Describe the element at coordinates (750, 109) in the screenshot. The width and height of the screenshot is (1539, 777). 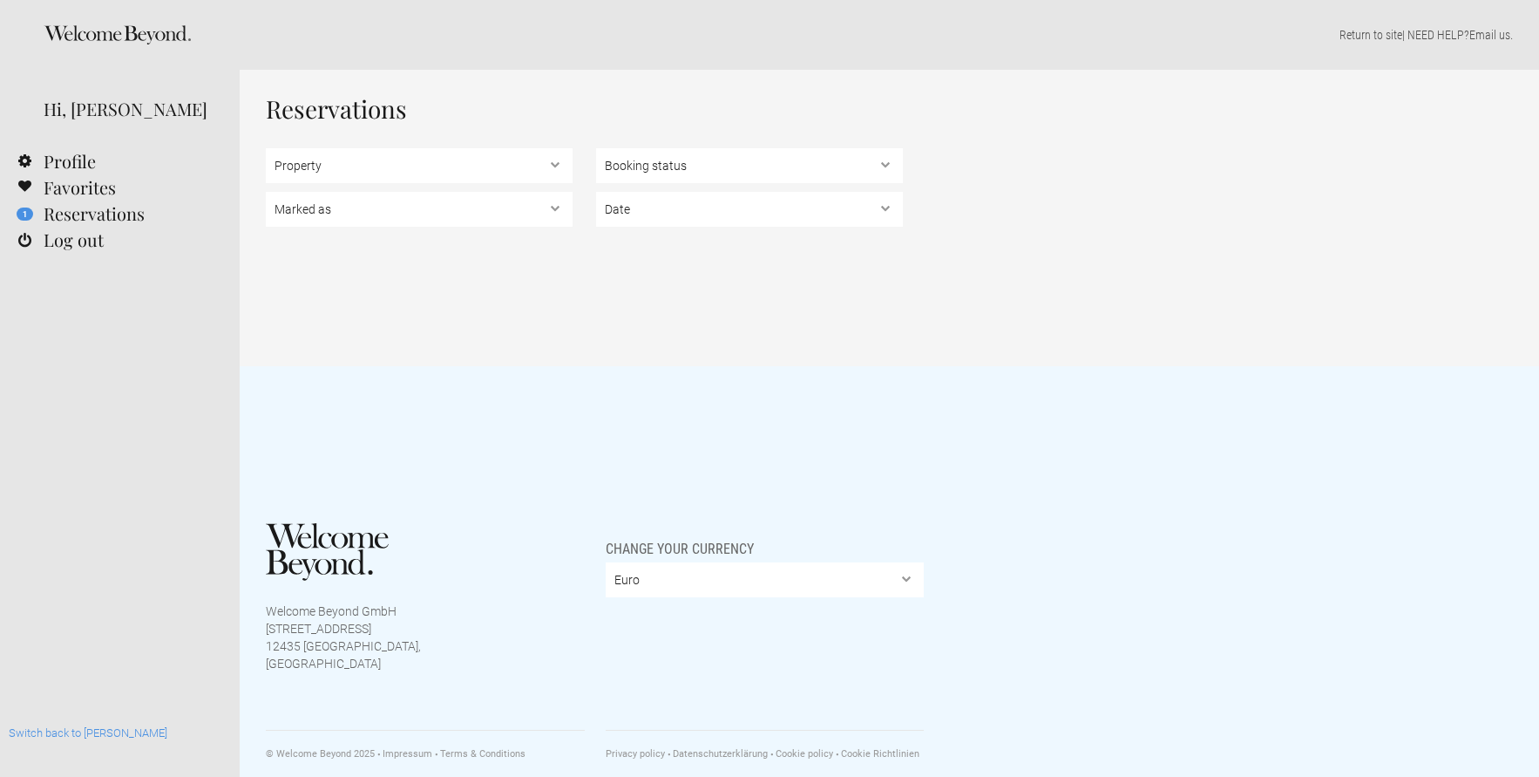
I see `h1: Reservations` at that location.